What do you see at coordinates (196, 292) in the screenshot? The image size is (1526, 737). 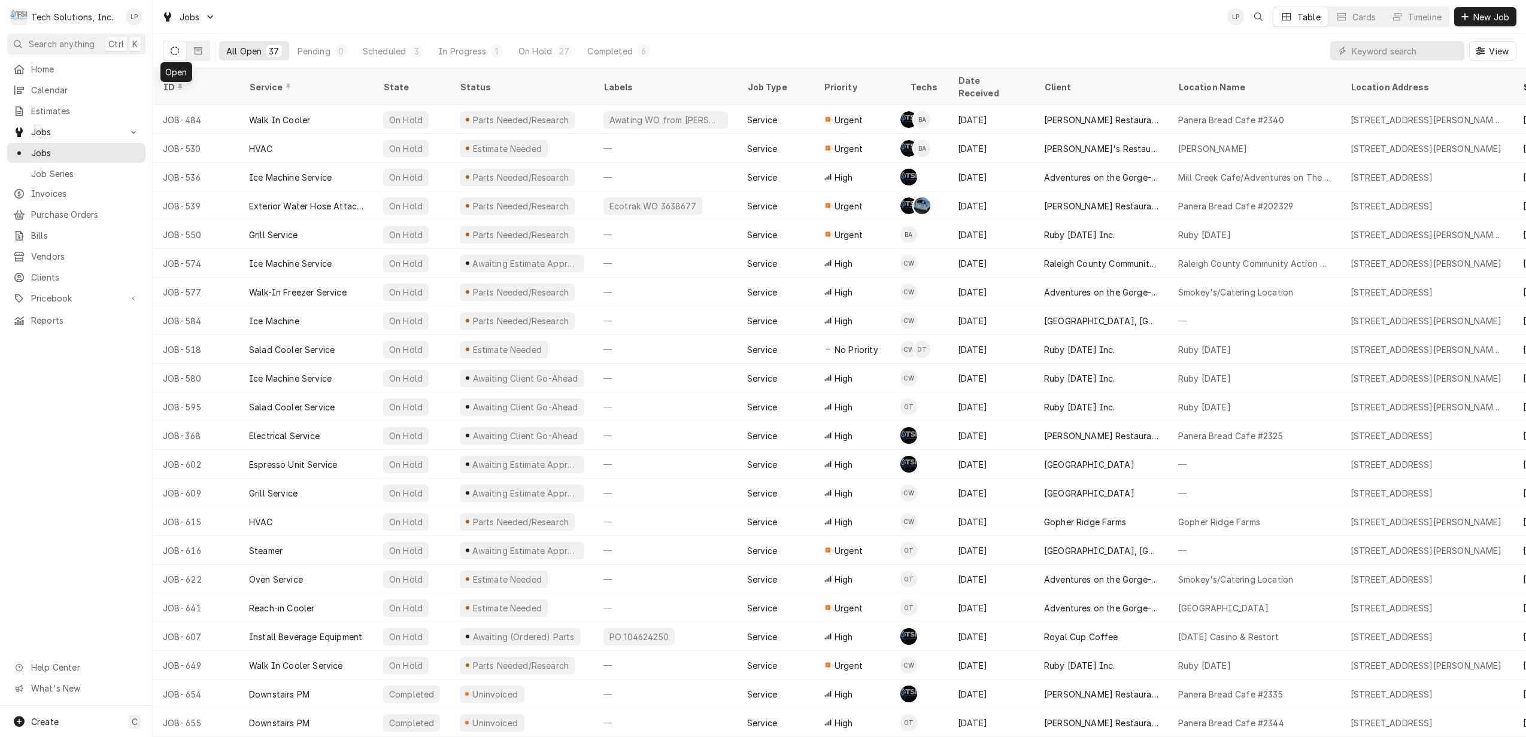 I see `div: JOB-577` at bounding box center [196, 292].